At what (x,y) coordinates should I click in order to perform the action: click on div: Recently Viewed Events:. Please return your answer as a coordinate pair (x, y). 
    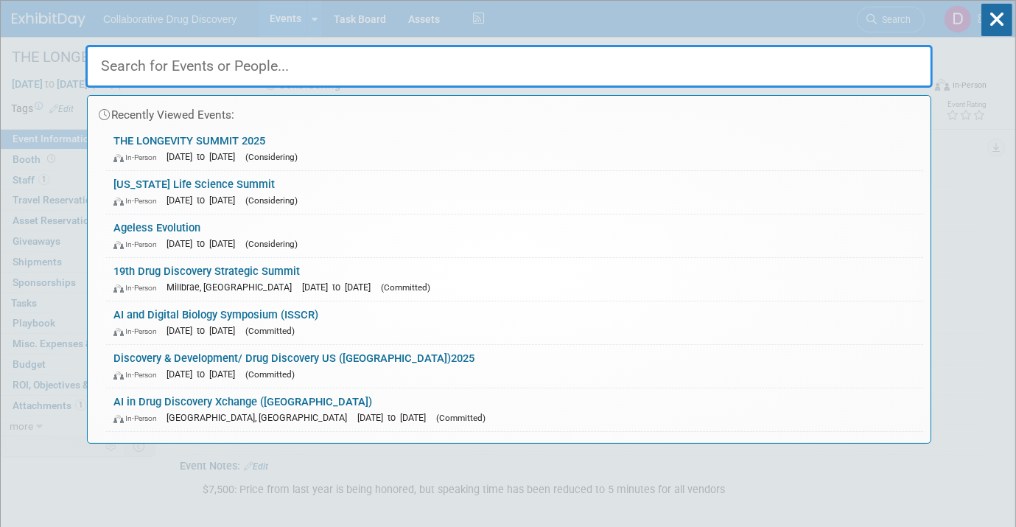
    Looking at the image, I should click on (509, 111).